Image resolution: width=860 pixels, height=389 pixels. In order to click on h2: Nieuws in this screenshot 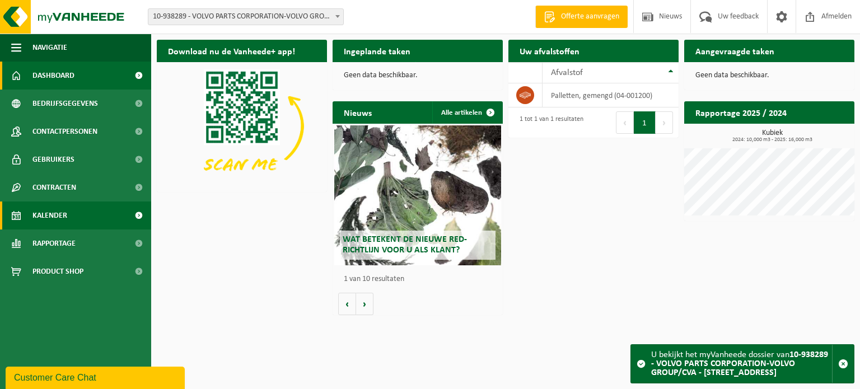, I will do `click(358, 112)`.